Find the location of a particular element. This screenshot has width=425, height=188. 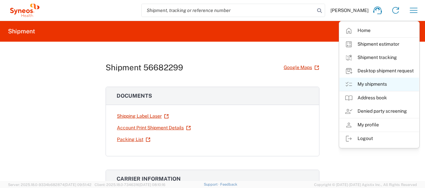

a: Feedback is located at coordinates (228, 185).